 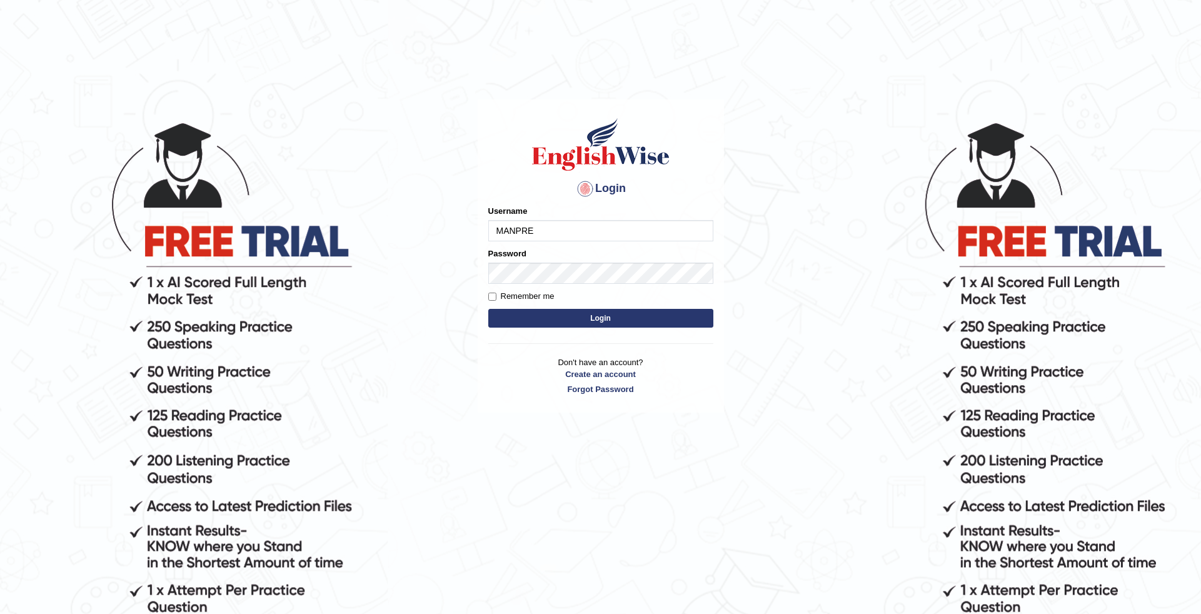 What do you see at coordinates (522, 296) in the screenshot?
I see `label: Remember me` at bounding box center [522, 296].